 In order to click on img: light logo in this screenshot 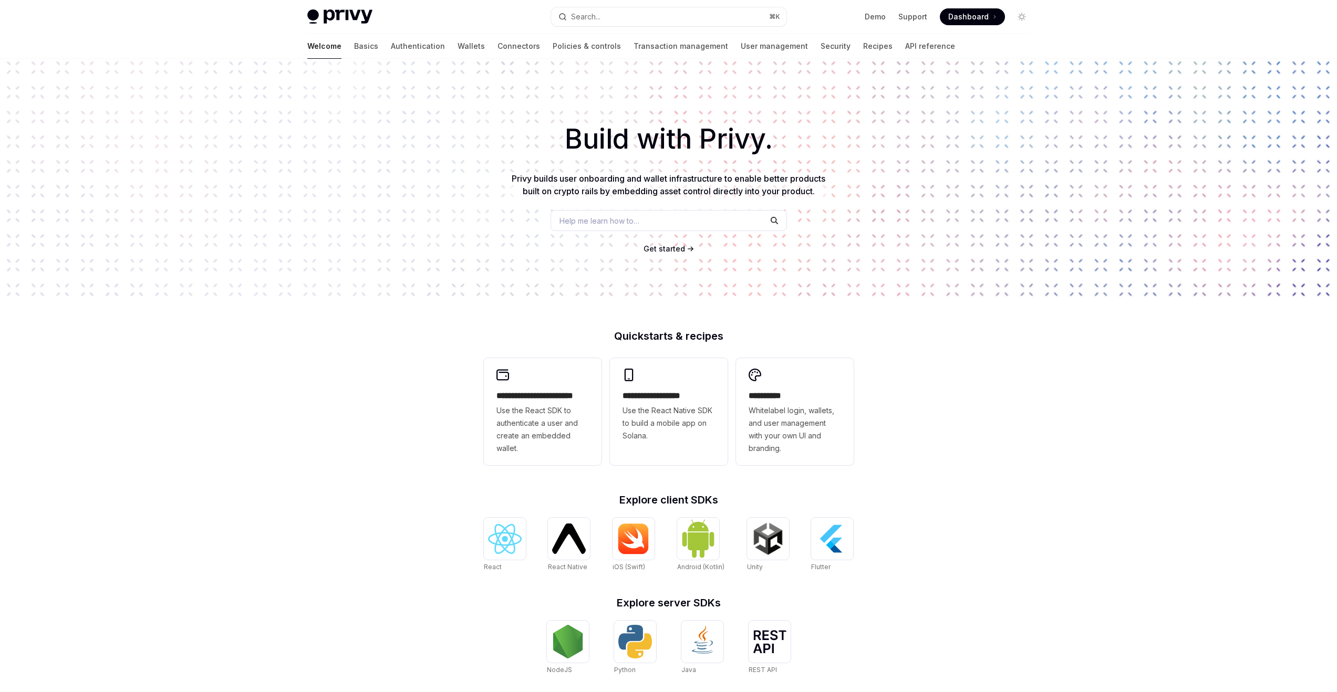, I will do `click(340, 17)`.